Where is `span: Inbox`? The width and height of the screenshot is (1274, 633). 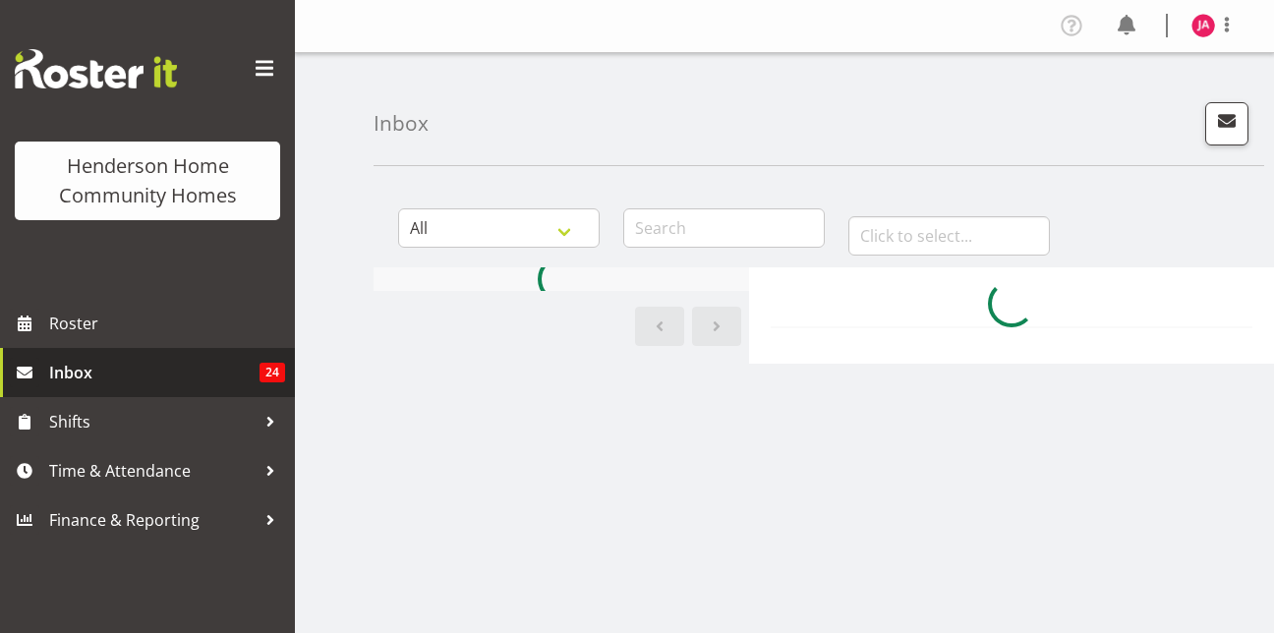 span: Inbox is located at coordinates (154, 373).